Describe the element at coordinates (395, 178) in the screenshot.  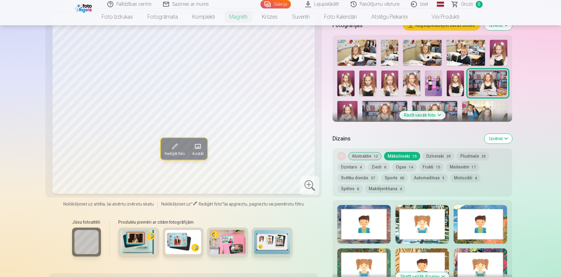
I see `button: Sports60` at that location.